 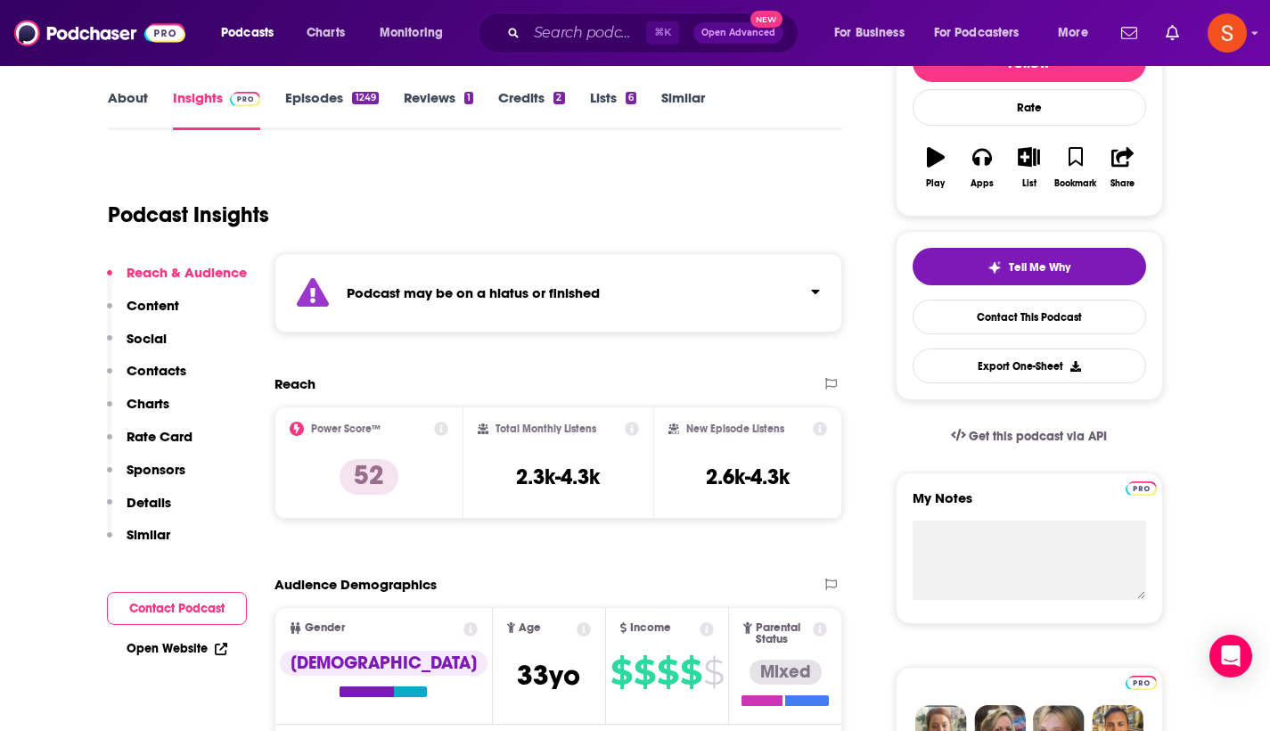 I want to click on label: My Notes, so click(x=1030, y=505).